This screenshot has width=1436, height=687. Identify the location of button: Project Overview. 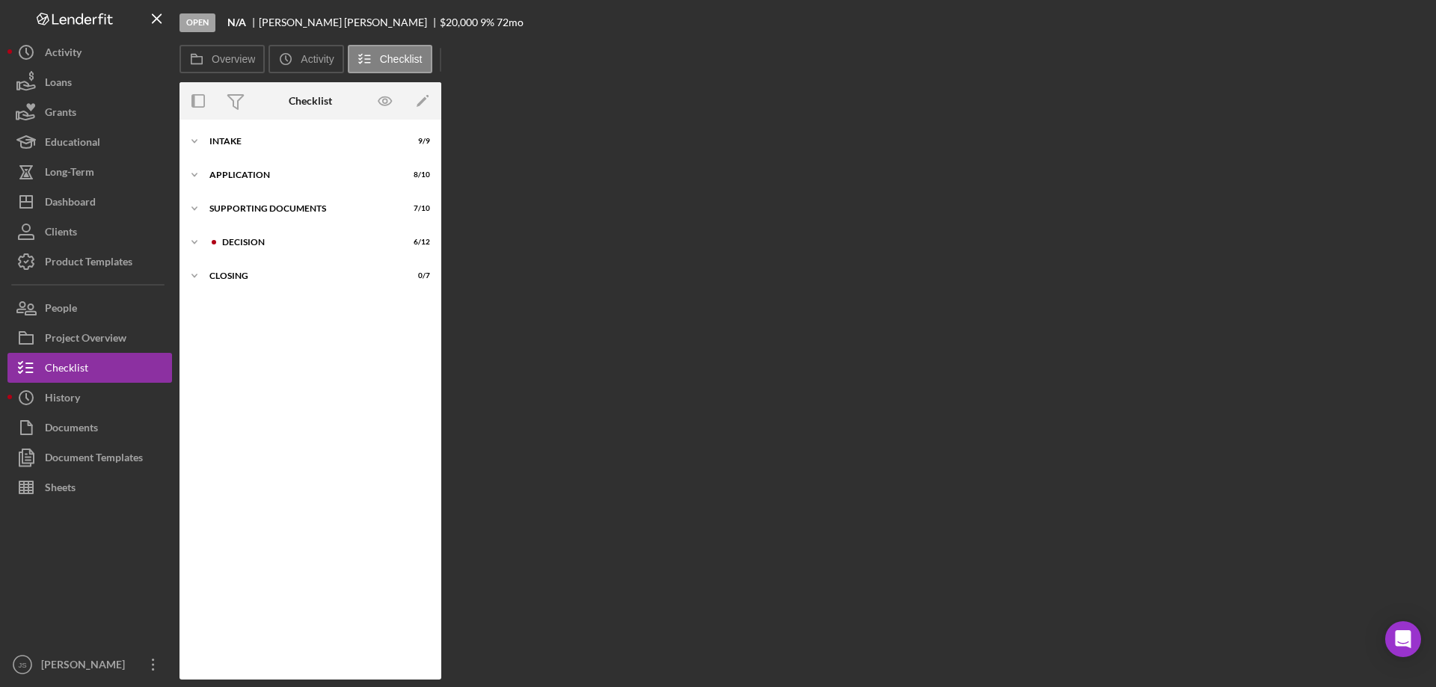
(90, 338).